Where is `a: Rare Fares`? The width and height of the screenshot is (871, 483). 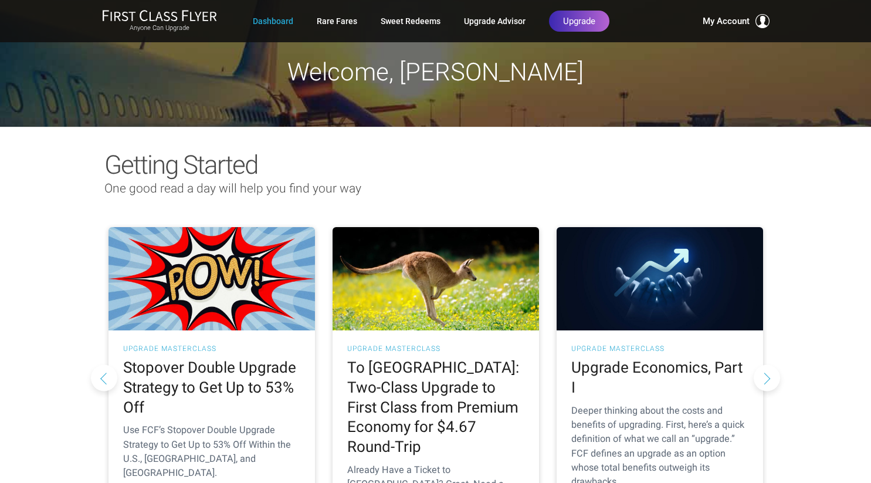 a: Rare Fares is located at coordinates (337, 21).